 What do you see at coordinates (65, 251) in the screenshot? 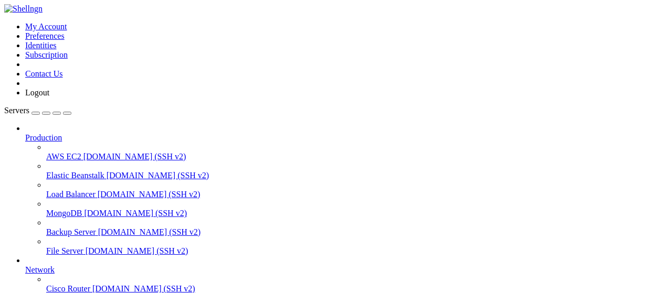
I see `span: File Server` at bounding box center [65, 251].